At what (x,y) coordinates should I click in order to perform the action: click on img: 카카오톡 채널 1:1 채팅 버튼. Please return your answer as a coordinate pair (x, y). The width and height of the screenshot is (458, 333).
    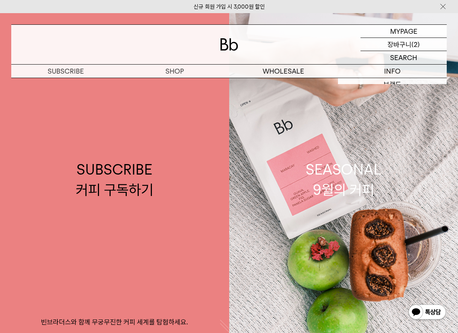
    Looking at the image, I should click on (428, 313).